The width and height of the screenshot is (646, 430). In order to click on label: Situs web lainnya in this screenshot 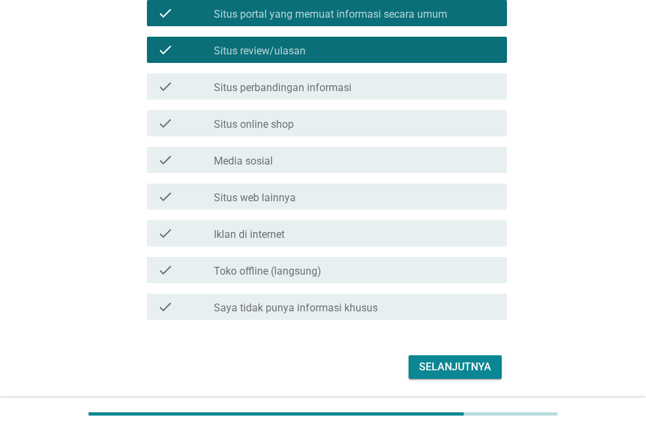, I will do `click(255, 198)`.